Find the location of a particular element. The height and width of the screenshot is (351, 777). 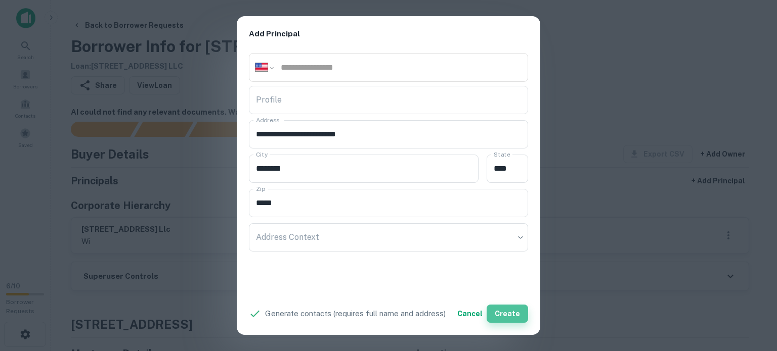

label: State is located at coordinates (502, 154).